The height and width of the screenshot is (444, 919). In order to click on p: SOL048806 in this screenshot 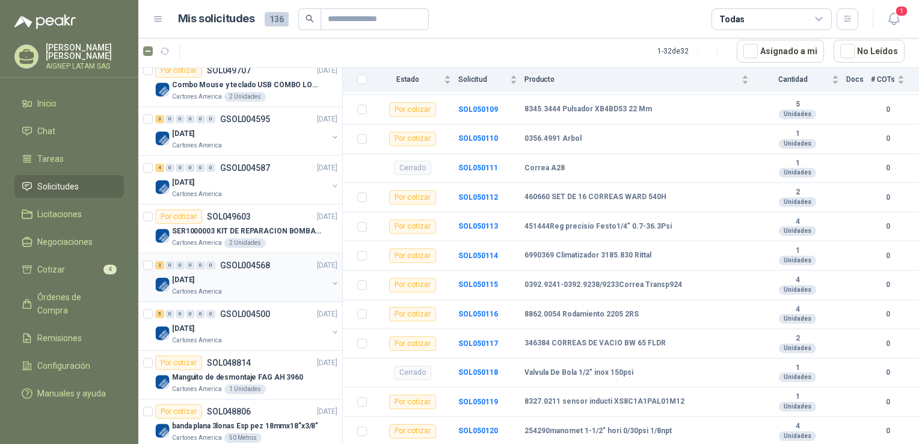, I will do `click(229, 412)`.